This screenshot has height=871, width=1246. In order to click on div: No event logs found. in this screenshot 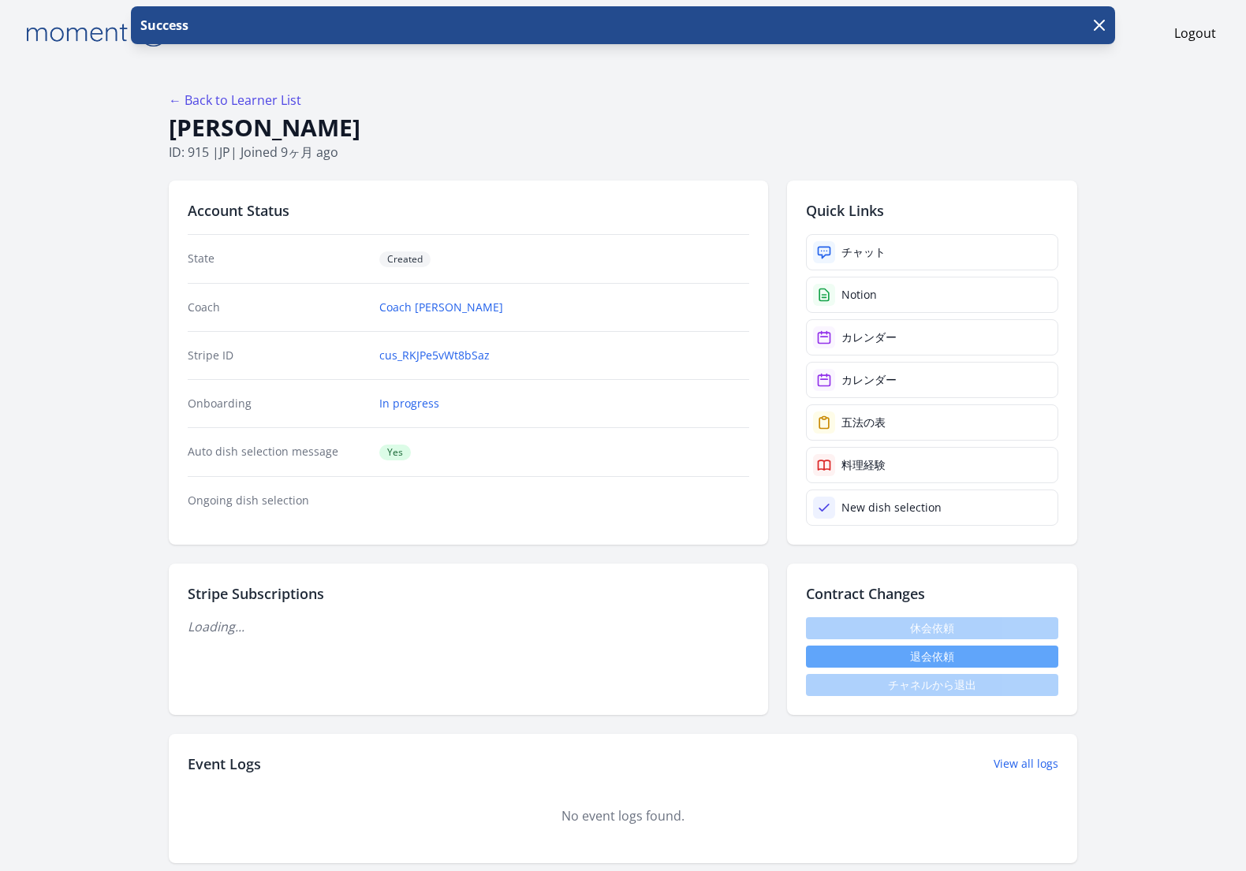, I will do `click(623, 816)`.